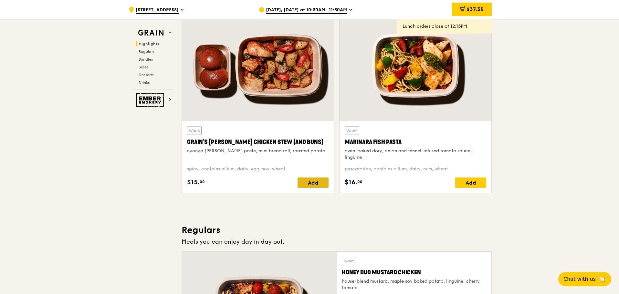  What do you see at coordinates (414, 272) in the screenshot?
I see `div: Honey Duo Mustard Chicken` at bounding box center [414, 272].